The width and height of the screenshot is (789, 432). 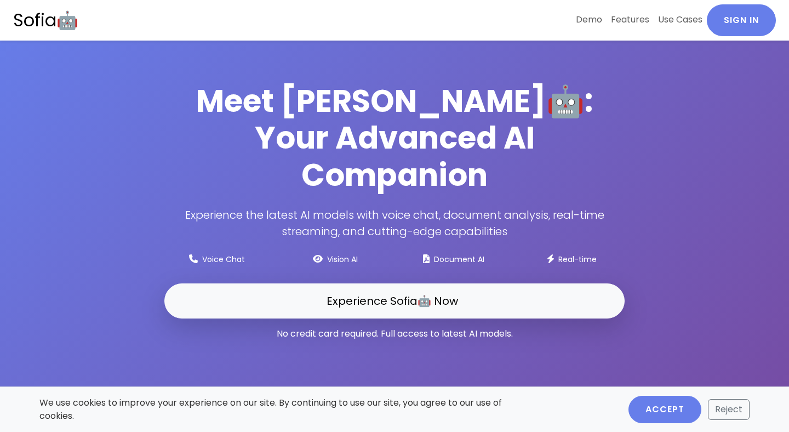 What do you see at coordinates (665, 409) in the screenshot?
I see `button: Accept` at bounding box center [665, 409].